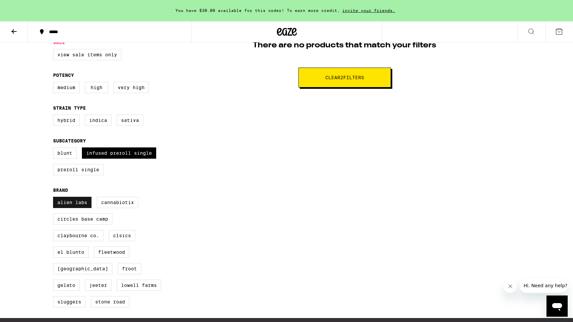 This screenshot has height=322, width=573. Describe the element at coordinates (98, 285) in the screenshot. I see `label: Jeeter` at that location.